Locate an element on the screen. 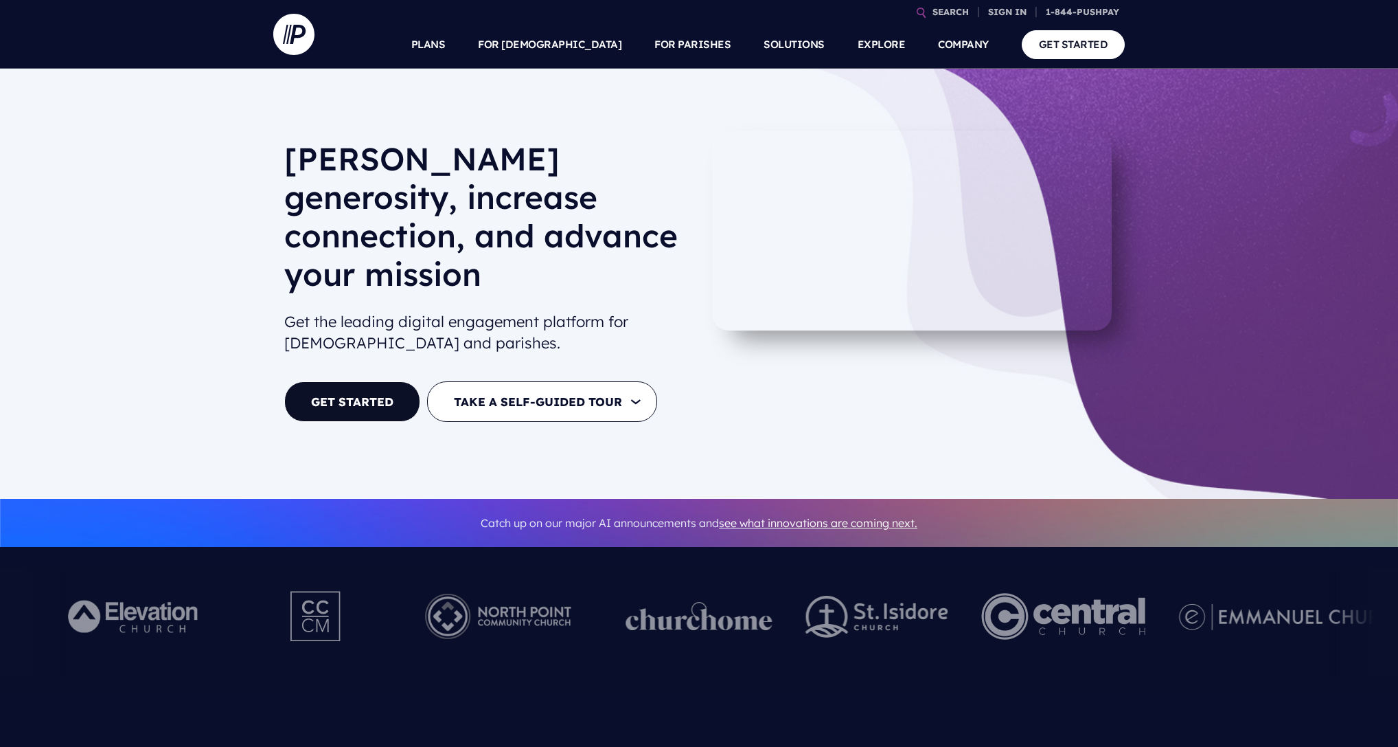 The width and height of the screenshot is (1398, 747). a: EXPLORE is located at coordinates (882, 45).